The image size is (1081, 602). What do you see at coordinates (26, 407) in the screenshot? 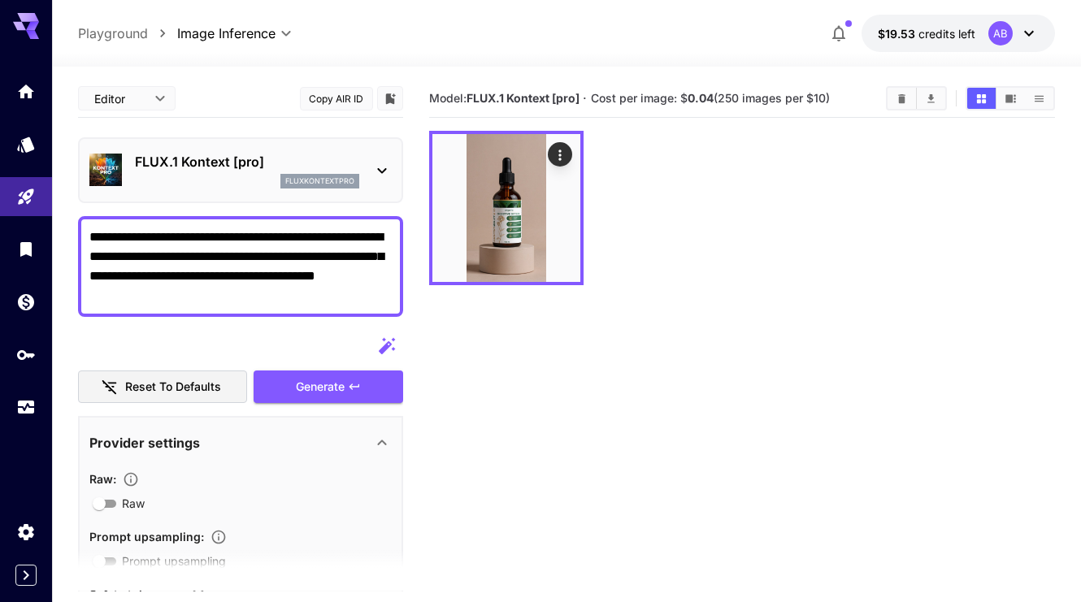
I see `div: Usage` at bounding box center [26, 407].